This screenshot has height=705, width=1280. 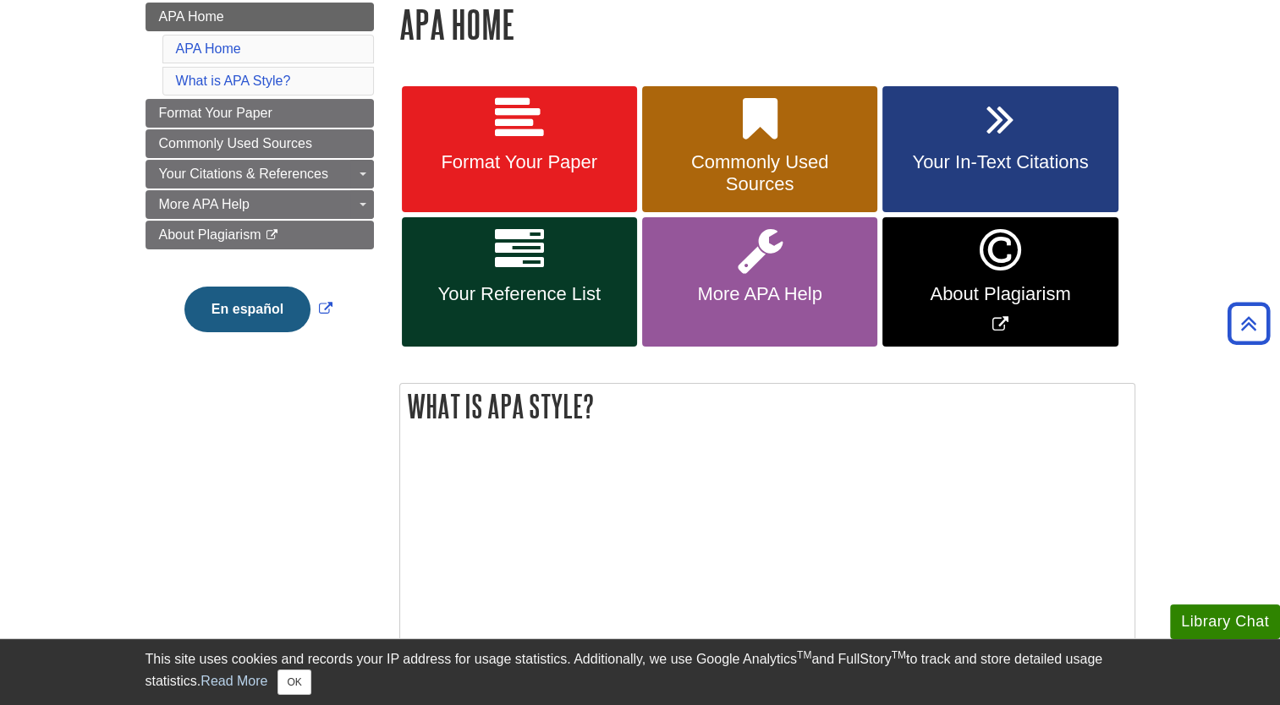 What do you see at coordinates (767, 24) in the screenshot?
I see `h1: APA Home` at bounding box center [767, 24].